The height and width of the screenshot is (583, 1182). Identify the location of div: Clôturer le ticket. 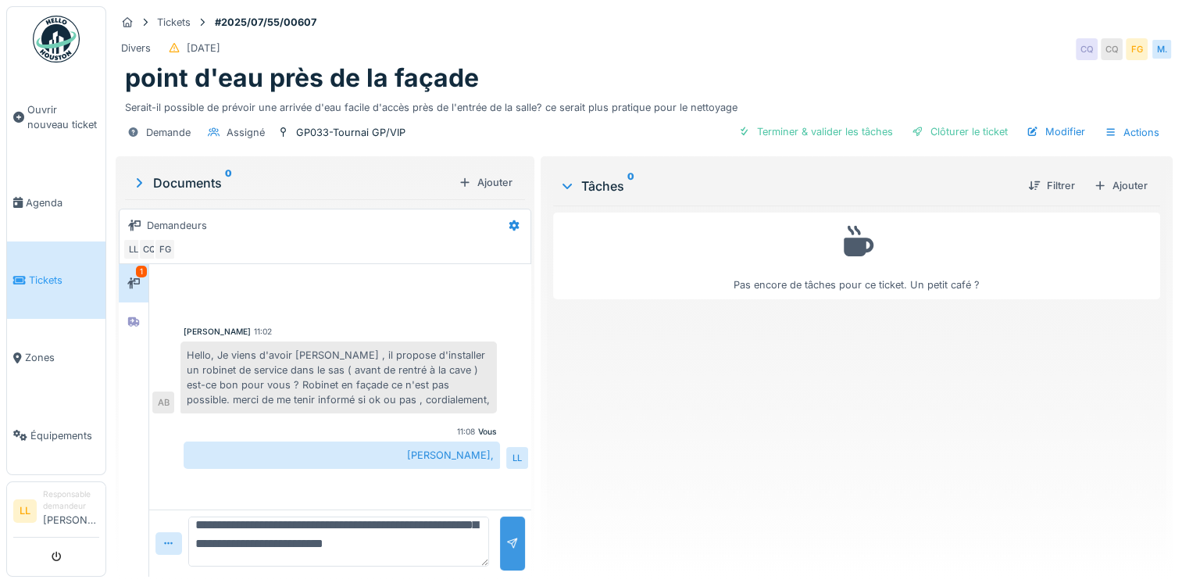
(959, 131).